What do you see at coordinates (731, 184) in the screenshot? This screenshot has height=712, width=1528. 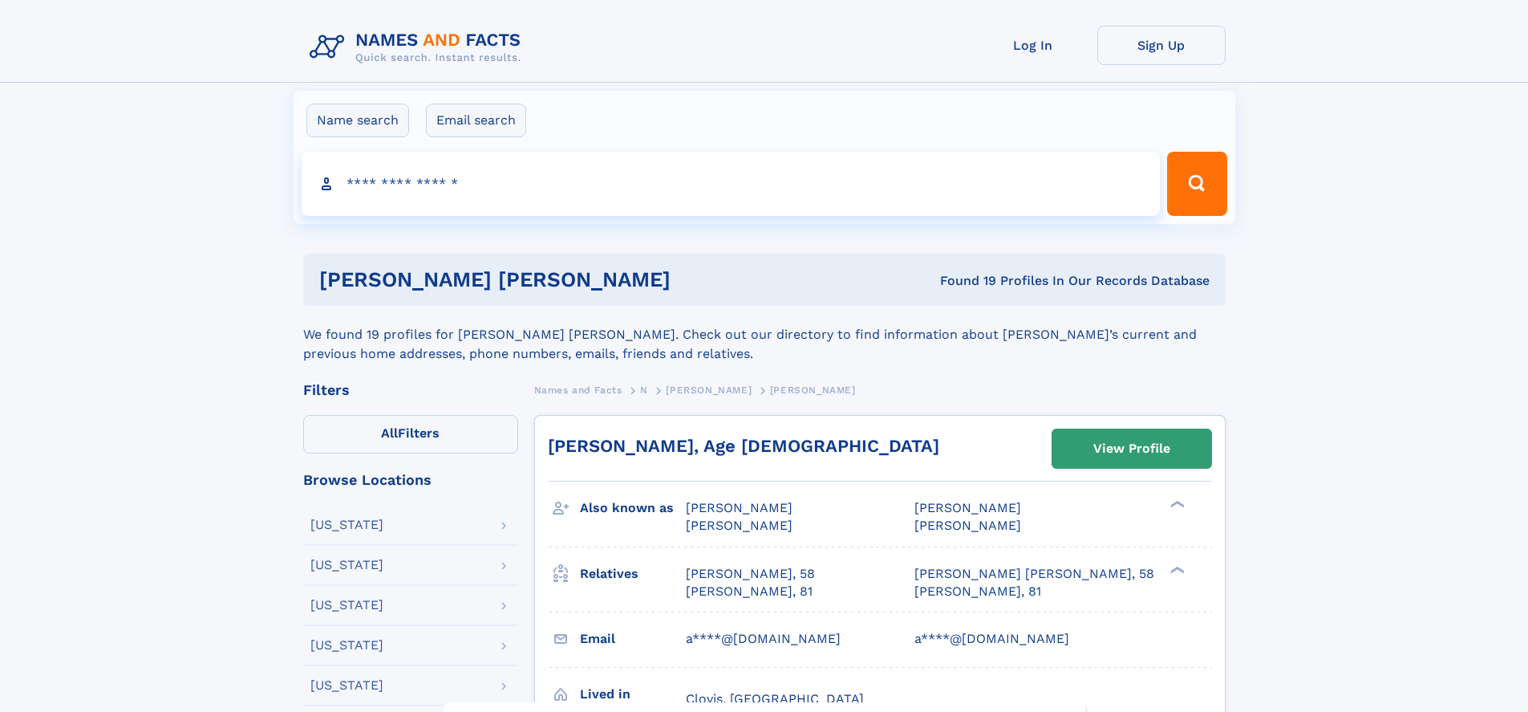 I see `input: search input` at bounding box center [731, 184].